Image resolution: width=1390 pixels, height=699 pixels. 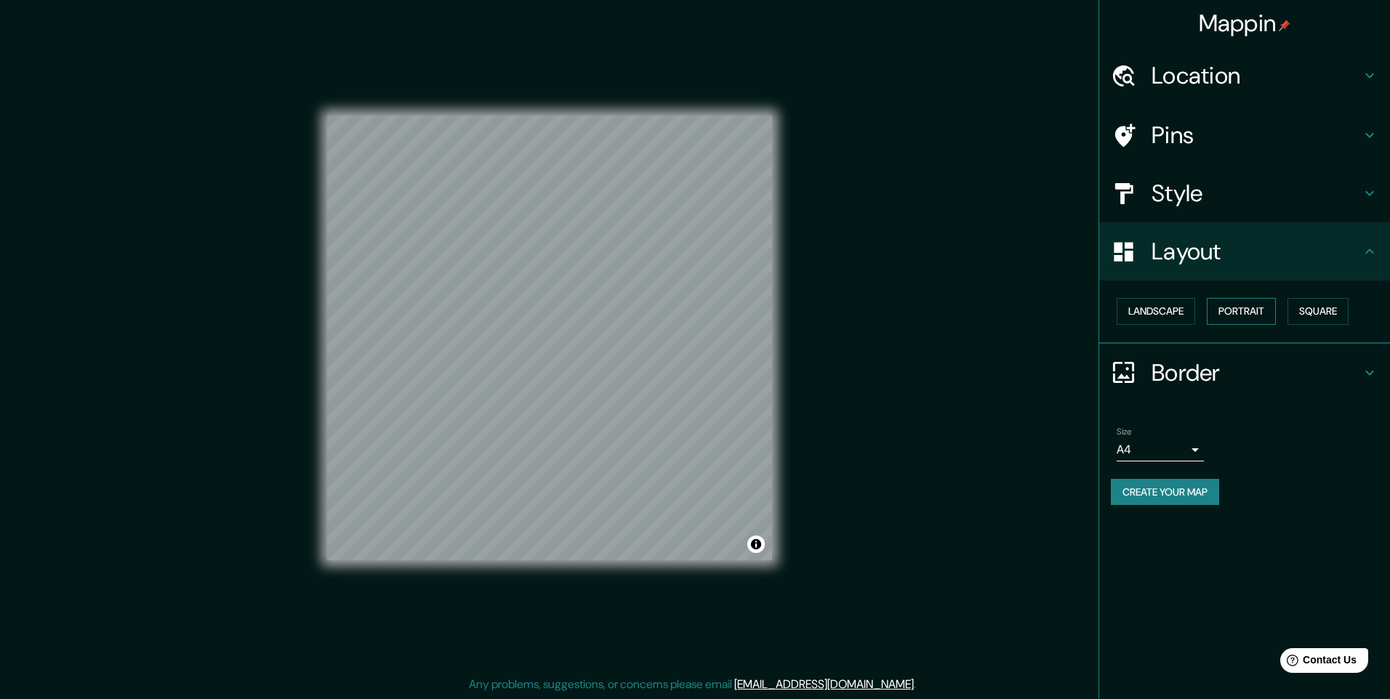 I want to click on button: Landscape, so click(x=1156, y=311).